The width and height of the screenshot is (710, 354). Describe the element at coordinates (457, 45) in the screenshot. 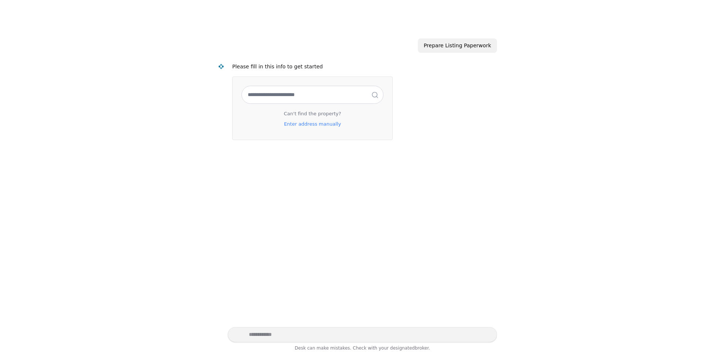

I see `div: Prepare Listing Paperwork` at that location.